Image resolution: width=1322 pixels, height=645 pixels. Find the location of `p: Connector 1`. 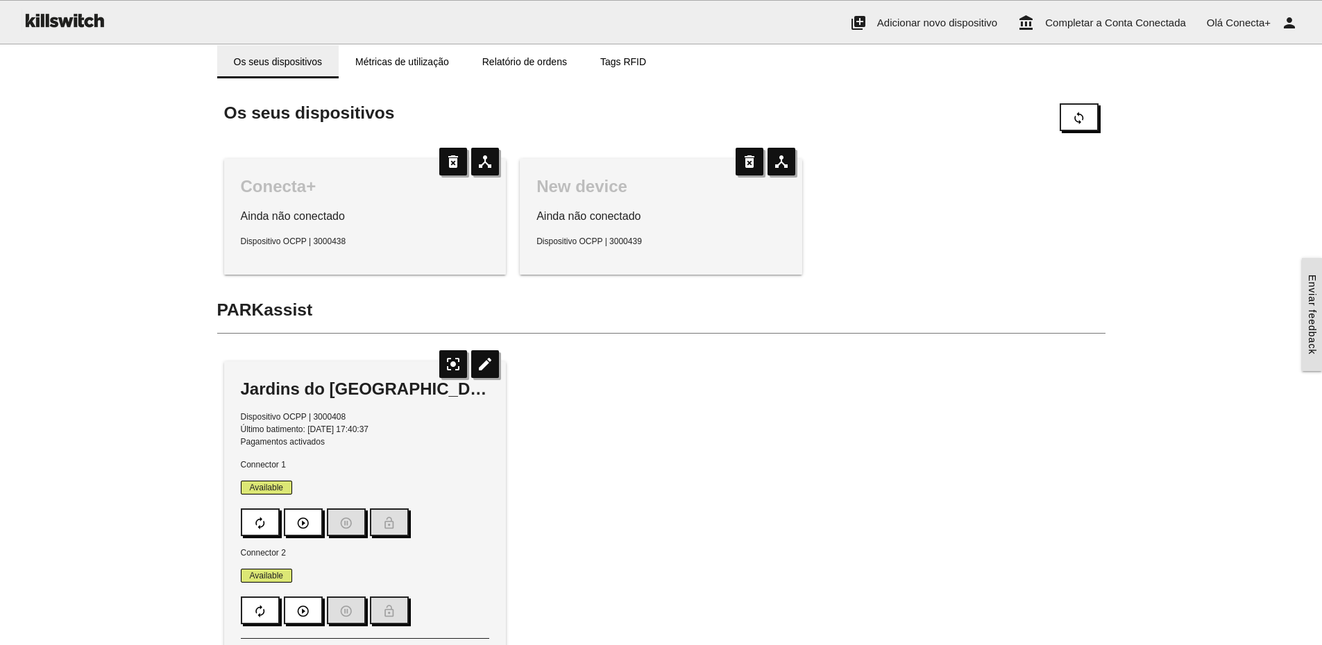

p: Connector 1 is located at coordinates (365, 465).